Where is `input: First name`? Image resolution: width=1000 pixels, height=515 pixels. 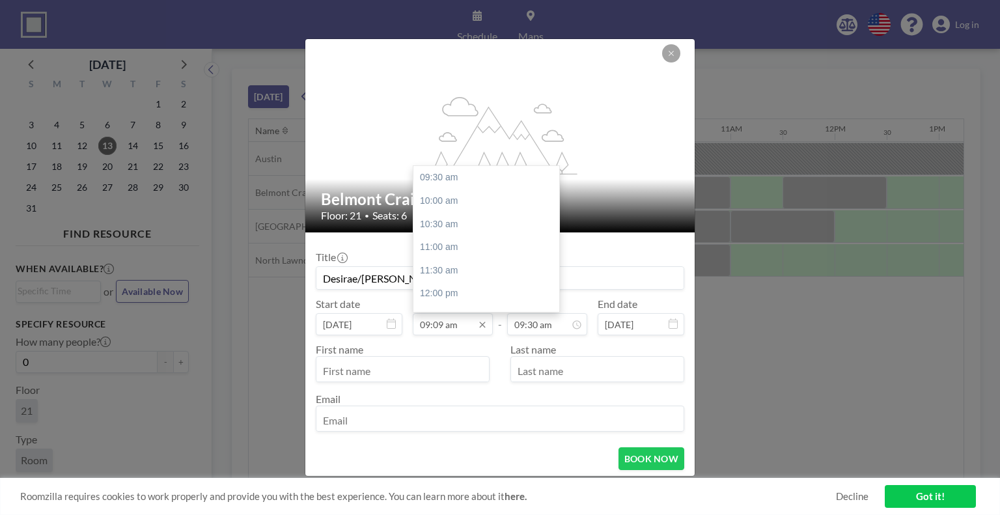
input: First name is located at coordinates (402, 370).